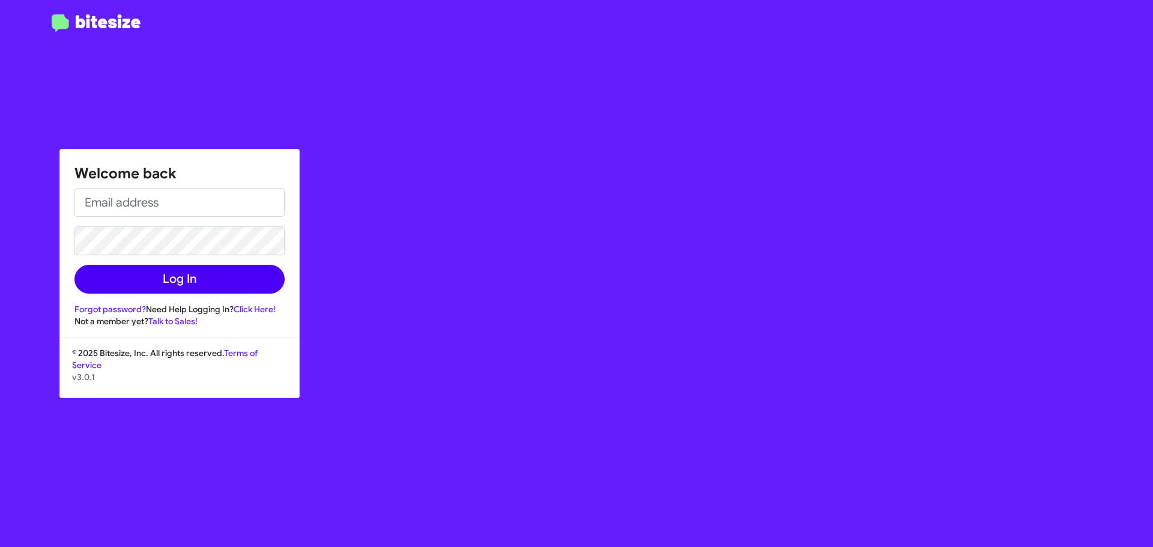 The image size is (1153, 547). I want to click on input: Email address, so click(180, 202).